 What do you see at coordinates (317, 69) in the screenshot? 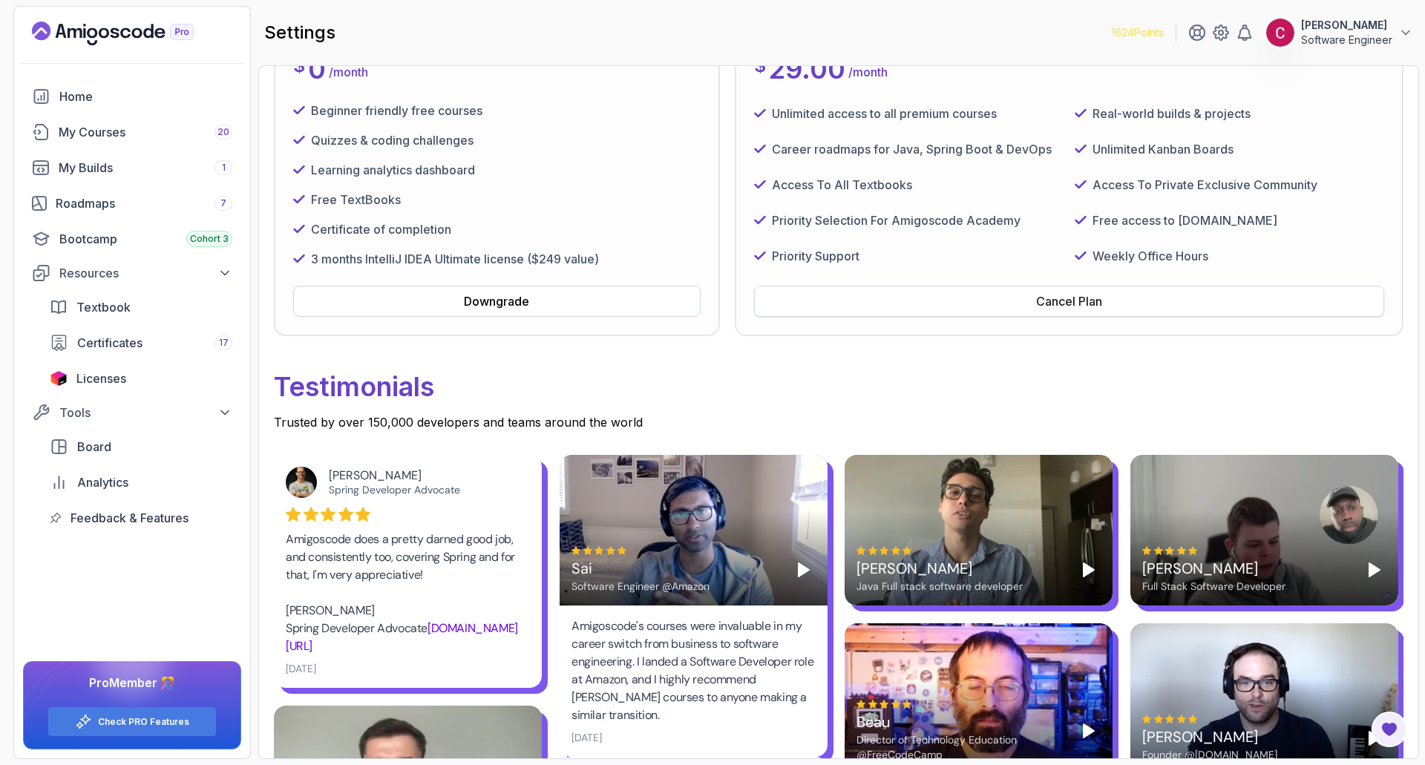
I see `p: 0` at bounding box center [317, 69].